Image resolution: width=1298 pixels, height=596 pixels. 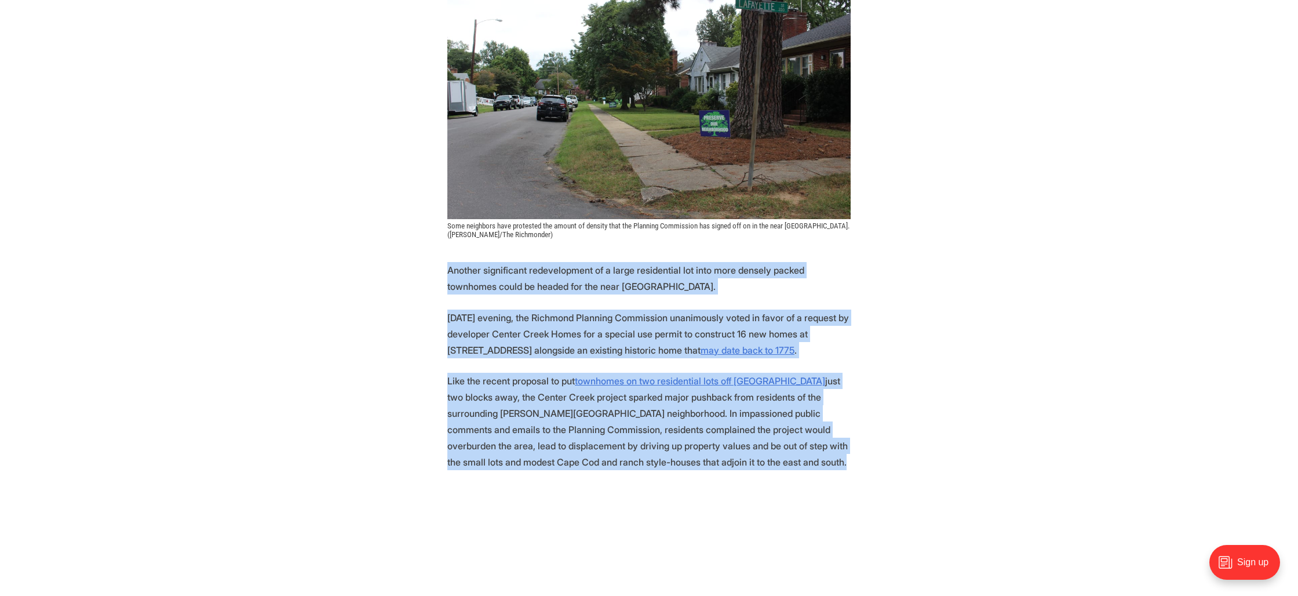 What do you see at coordinates (649, 230) in the screenshot?
I see `span: Some neighbors have protested the amount of density that the Planning Commission has signed off o...` at bounding box center [649, 230].